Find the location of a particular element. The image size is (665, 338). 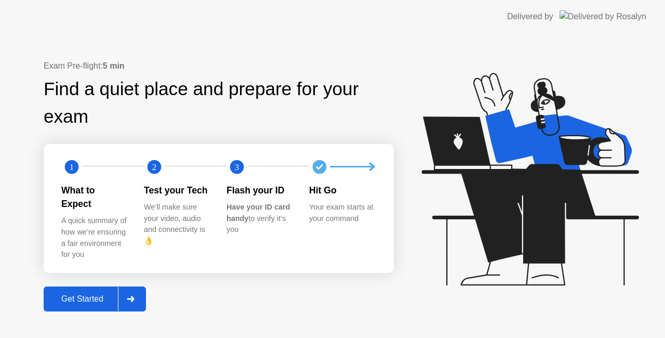

text: 1 is located at coordinates (72, 166).